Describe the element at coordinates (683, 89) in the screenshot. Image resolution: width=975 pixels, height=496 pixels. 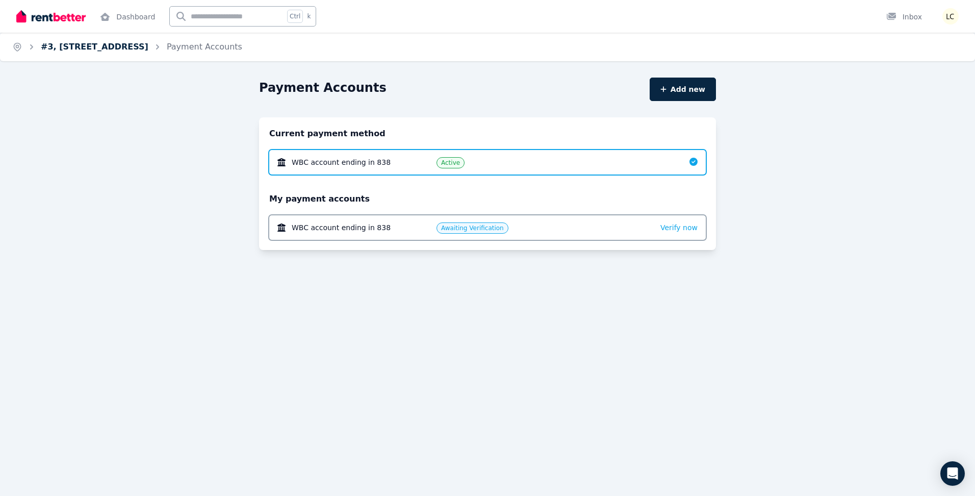
I see `button: Add new` at that location.